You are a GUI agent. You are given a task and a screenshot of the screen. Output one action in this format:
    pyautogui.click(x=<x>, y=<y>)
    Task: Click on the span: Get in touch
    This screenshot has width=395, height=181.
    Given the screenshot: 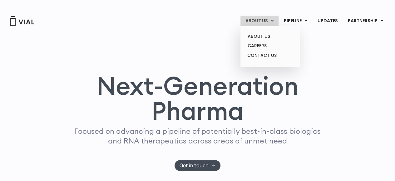 What is the action you would take?
    pyautogui.click(x=194, y=165)
    